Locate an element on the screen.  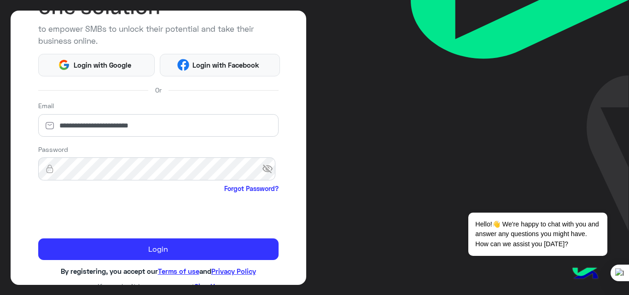
span: Login with Google is located at coordinates (102, 65).